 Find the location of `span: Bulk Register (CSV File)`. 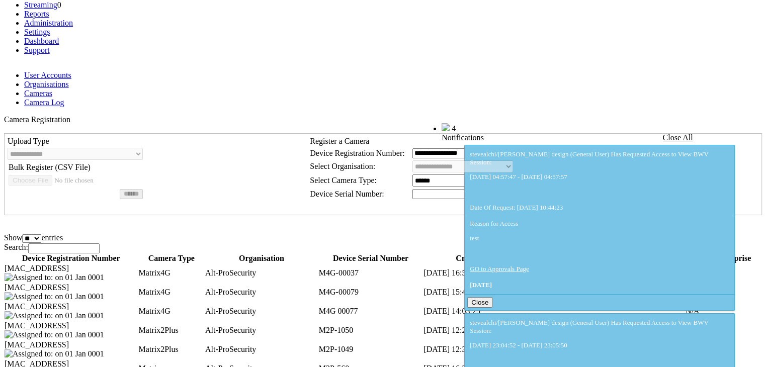

span: Bulk Register (CSV File) is located at coordinates (49, 167).